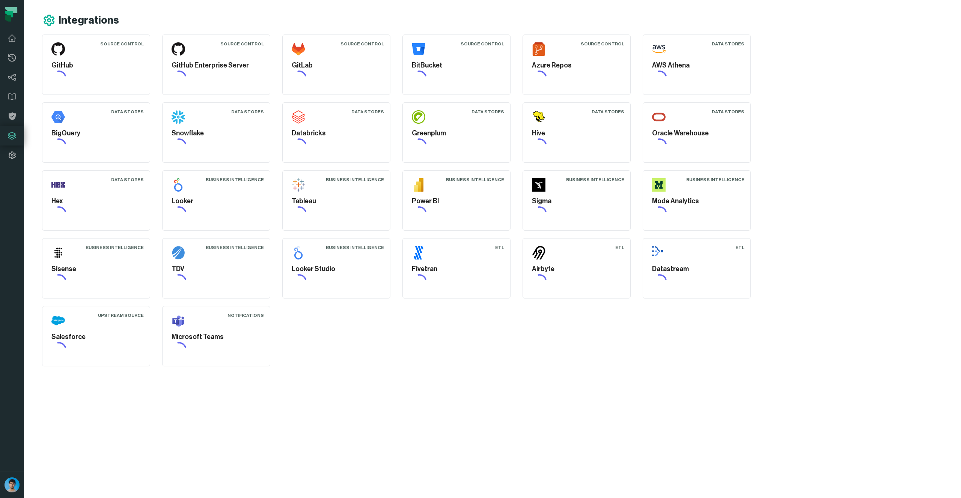 This screenshot has height=498, width=961. I want to click on h5: BigQuery, so click(96, 133).